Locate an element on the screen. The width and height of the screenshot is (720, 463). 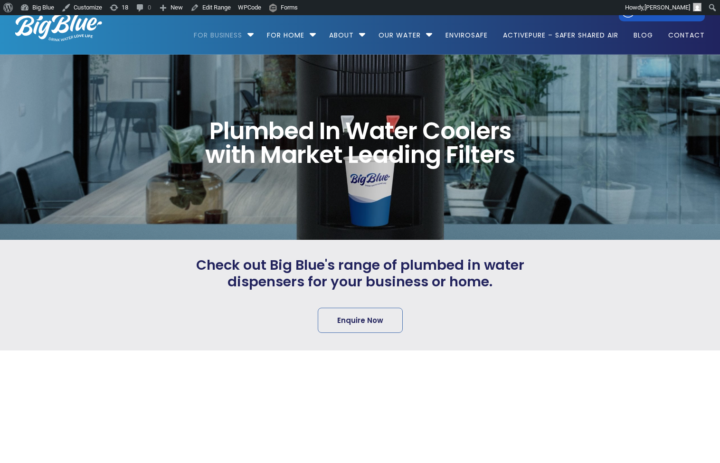
a: Enquire Now is located at coordinates (360, 320).